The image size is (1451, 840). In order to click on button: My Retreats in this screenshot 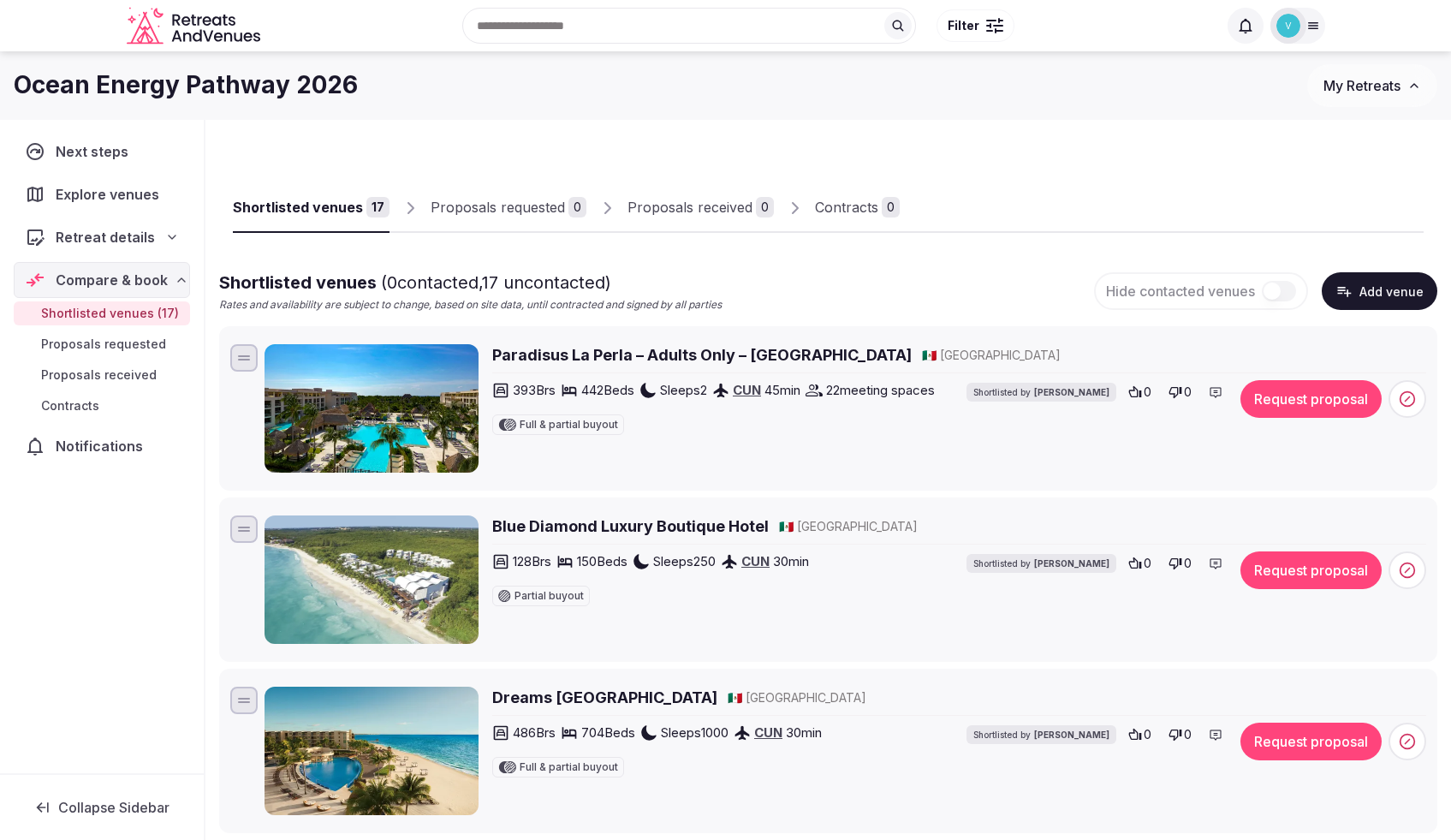, I will do `click(1372, 85)`.